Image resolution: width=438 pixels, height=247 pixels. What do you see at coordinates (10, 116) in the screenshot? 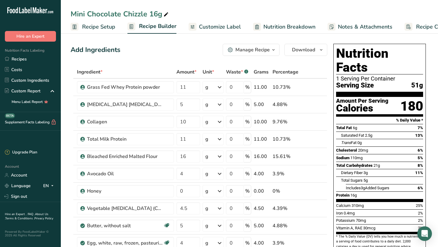
I see `div: BETA` at bounding box center [10, 116].